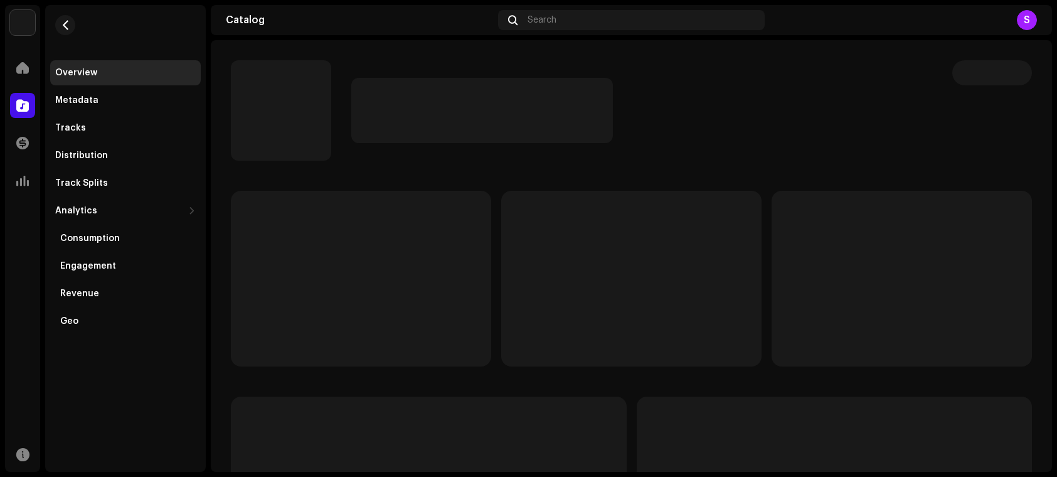 This screenshot has width=1057, height=477. Describe the element at coordinates (125, 294) in the screenshot. I see `re-m-nav-item: Revenue` at that location.